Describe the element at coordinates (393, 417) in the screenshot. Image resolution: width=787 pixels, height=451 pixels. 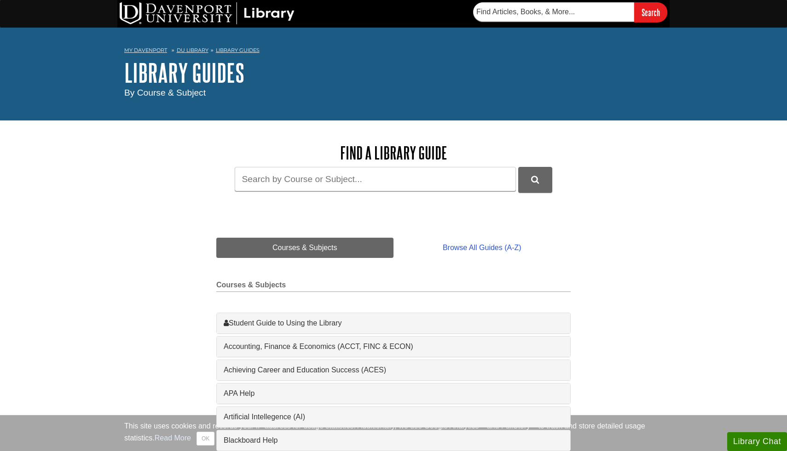
I see `div: Artificial Intellegence (AI)` at that location.